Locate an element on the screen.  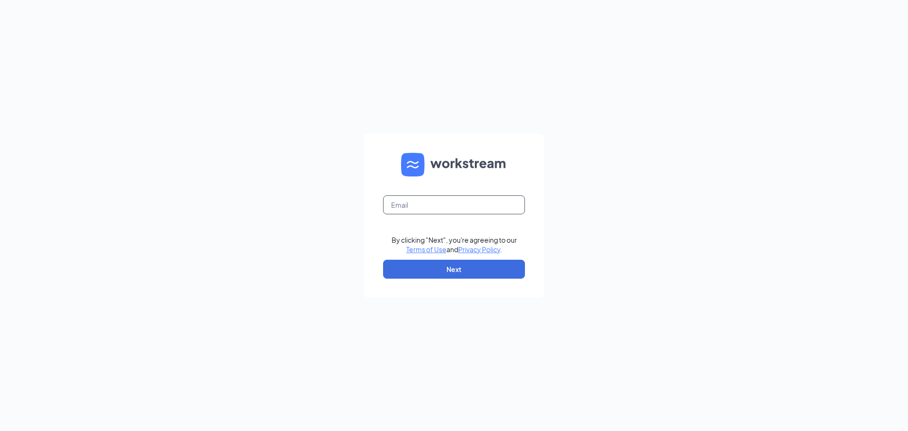
a: Privacy Policy is located at coordinates (479, 249).